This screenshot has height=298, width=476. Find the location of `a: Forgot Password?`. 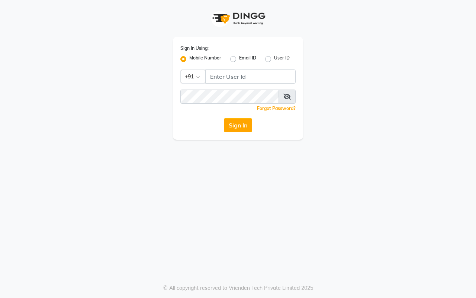

a: Forgot Password? is located at coordinates (276, 108).